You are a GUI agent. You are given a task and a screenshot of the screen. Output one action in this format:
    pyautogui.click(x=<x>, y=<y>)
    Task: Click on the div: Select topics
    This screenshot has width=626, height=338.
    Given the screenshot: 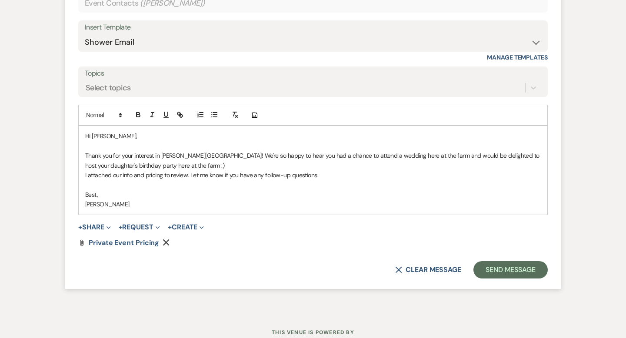 What is the action you would take?
    pyautogui.click(x=108, y=88)
    